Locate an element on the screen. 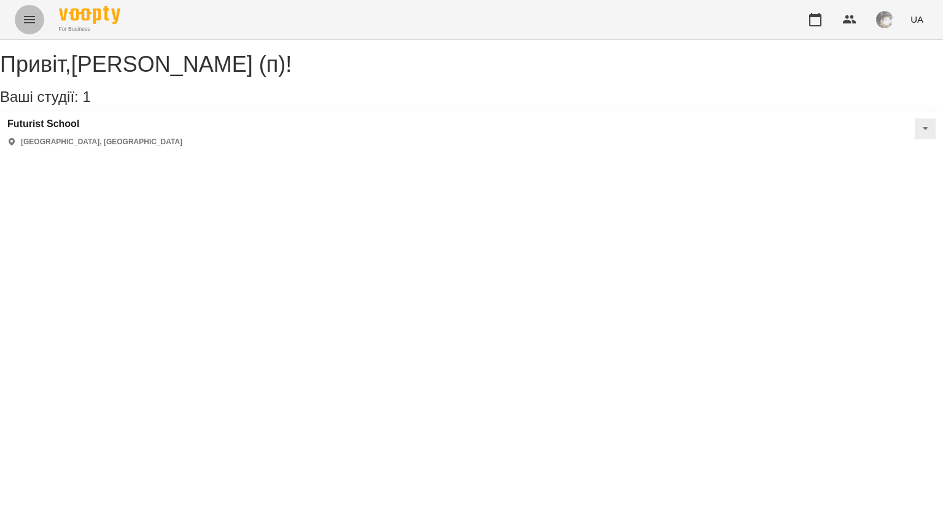  span: 1 is located at coordinates (86, 96).